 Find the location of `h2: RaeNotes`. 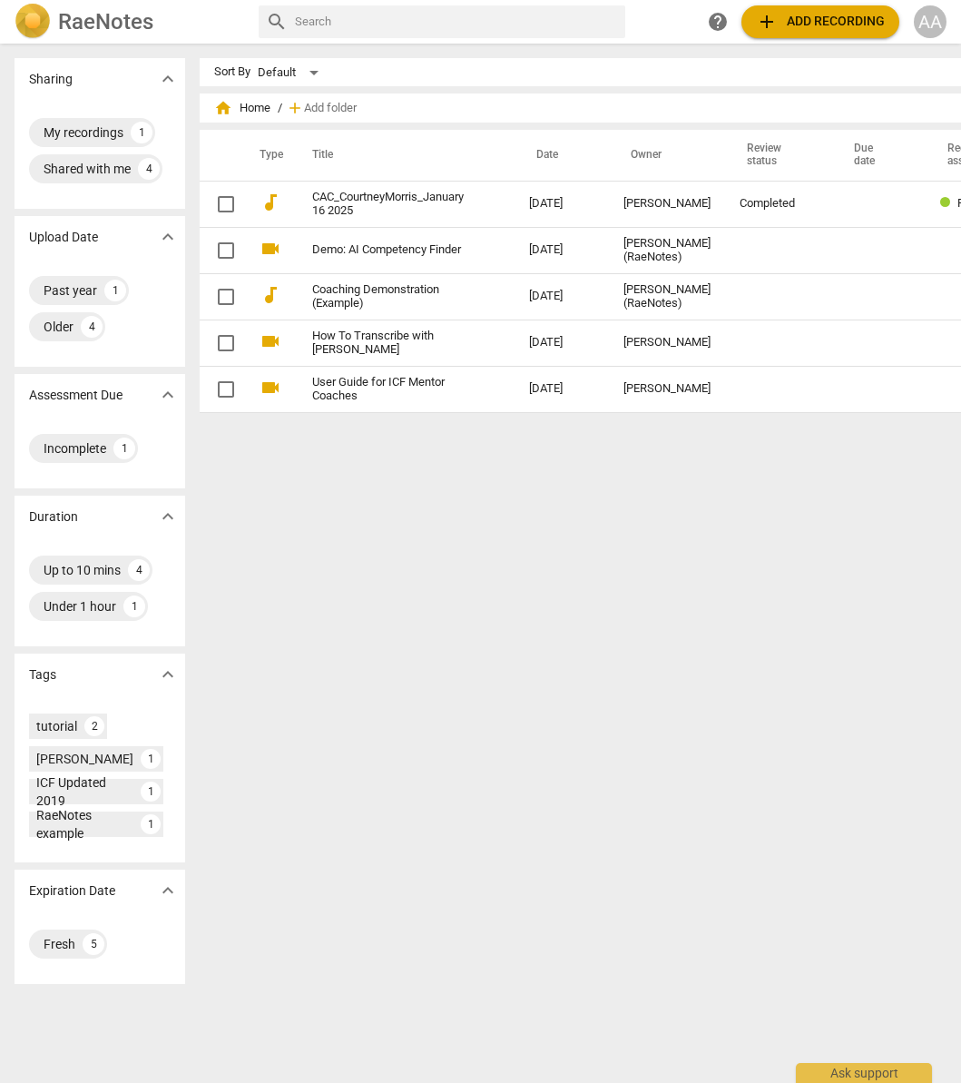

h2: RaeNotes is located at coordinates (105, 22).